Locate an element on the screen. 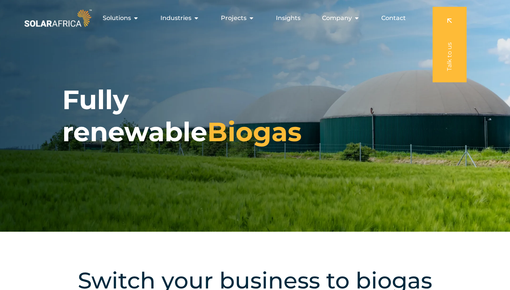 The width and height of the screenshot is (510, 290). h1: Fully renewable is located at coordinates (213, 116).